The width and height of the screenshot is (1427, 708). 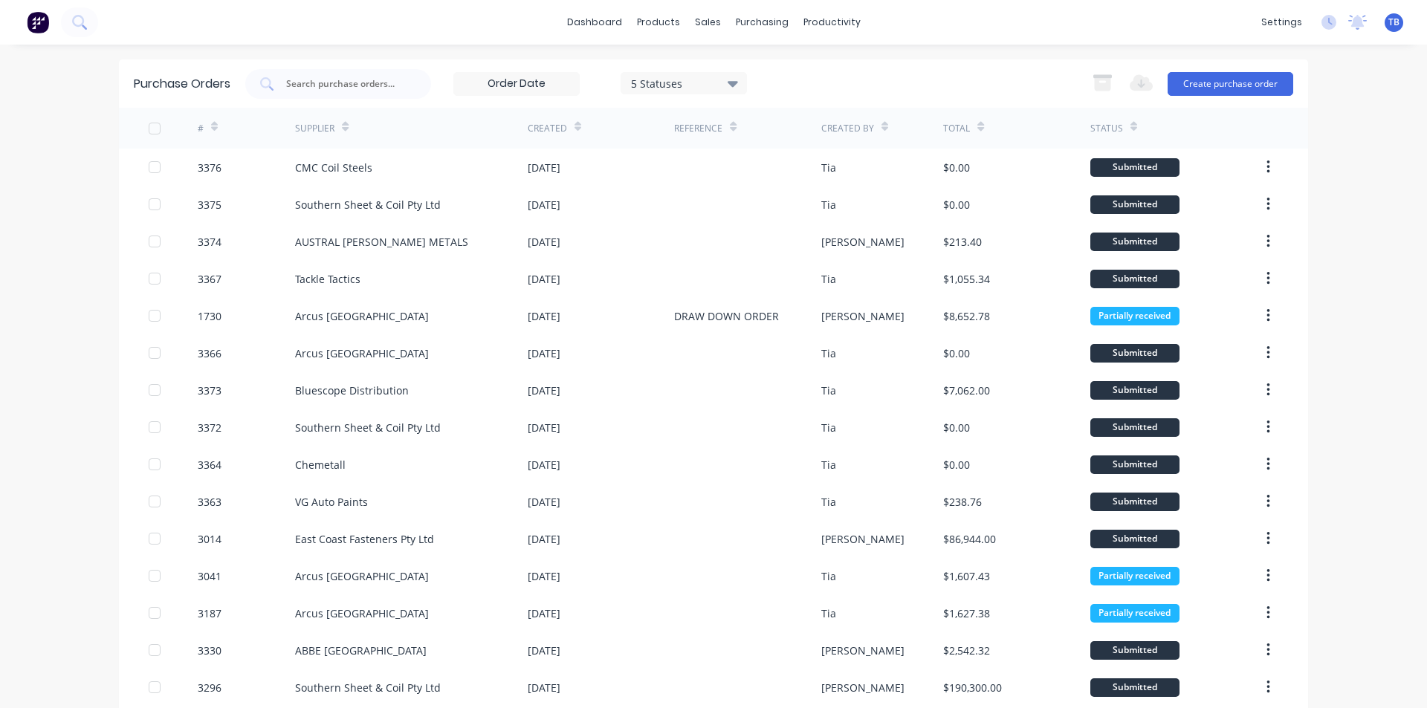 I want to click on div: Supplier, so click(x=314, y=129).